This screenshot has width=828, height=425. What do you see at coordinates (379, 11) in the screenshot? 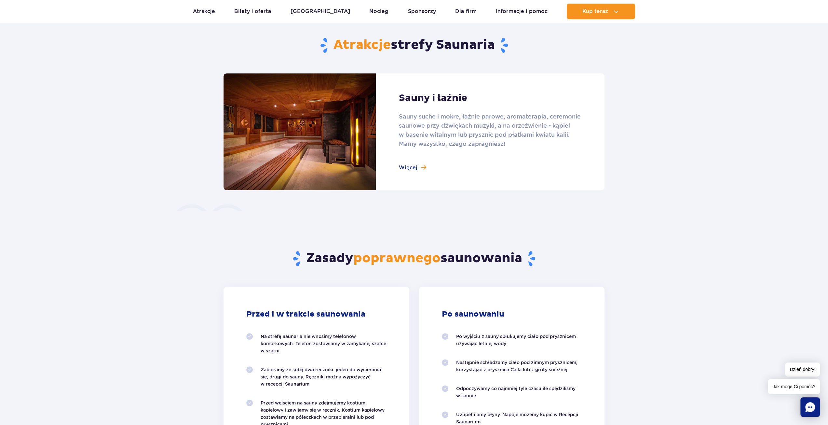
I see `a: Nocleg` at bounding box center [379, 11].